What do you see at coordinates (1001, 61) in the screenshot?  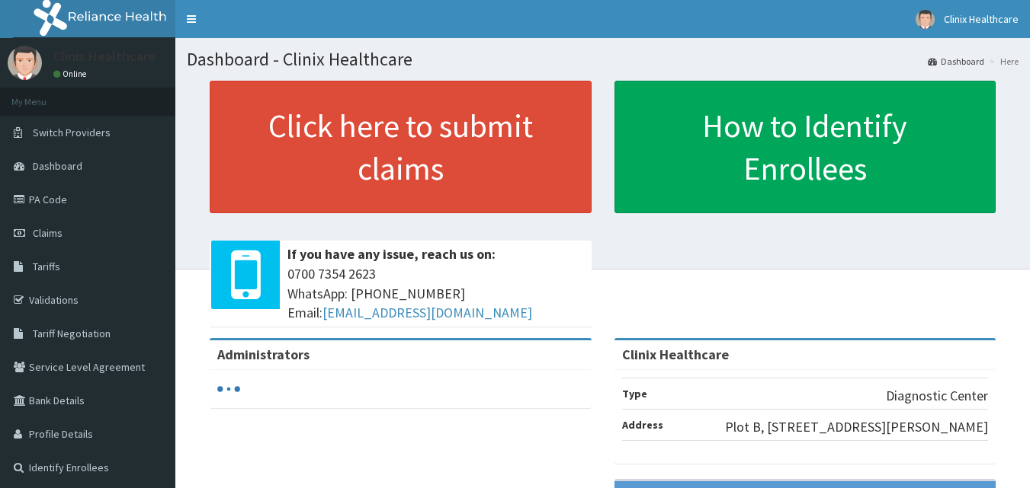 I see `li: Here` at bounding box center [1001, 61].